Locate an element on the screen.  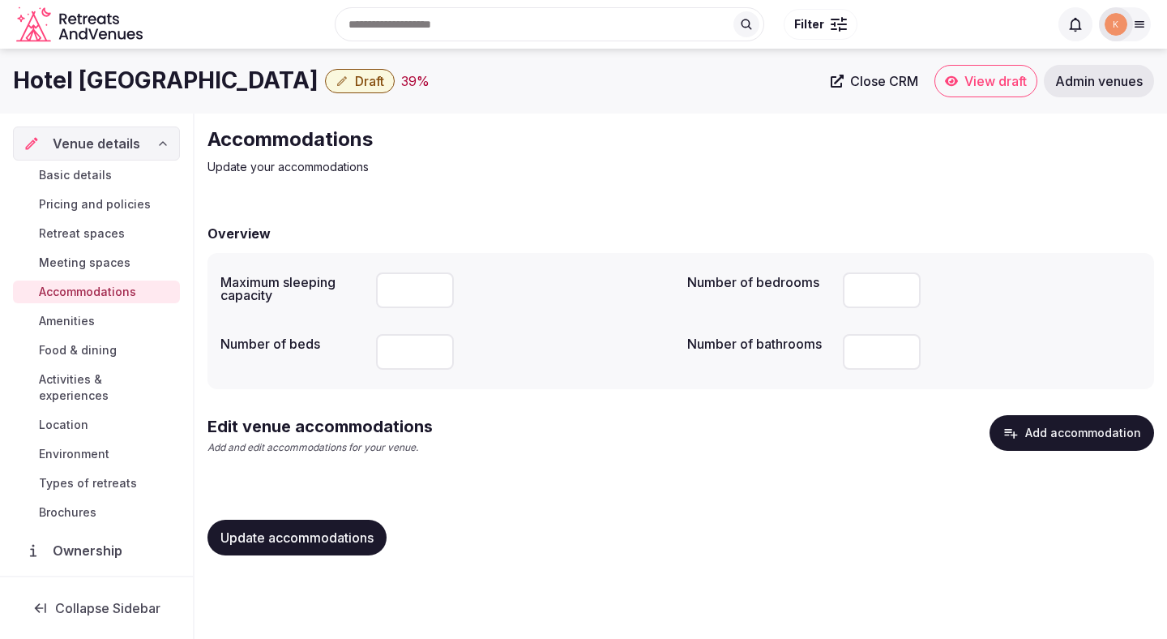
h2: Accommodations is located at coordinates (480, 139).